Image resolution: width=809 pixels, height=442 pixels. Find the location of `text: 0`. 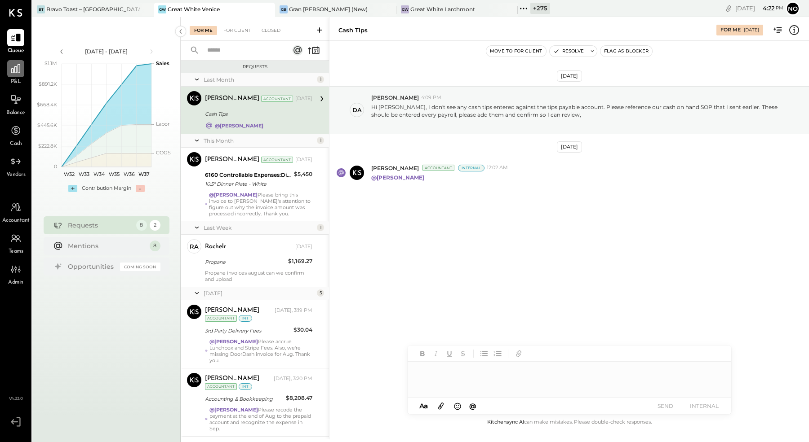

text: 0 is located at coordinates (55, 167).